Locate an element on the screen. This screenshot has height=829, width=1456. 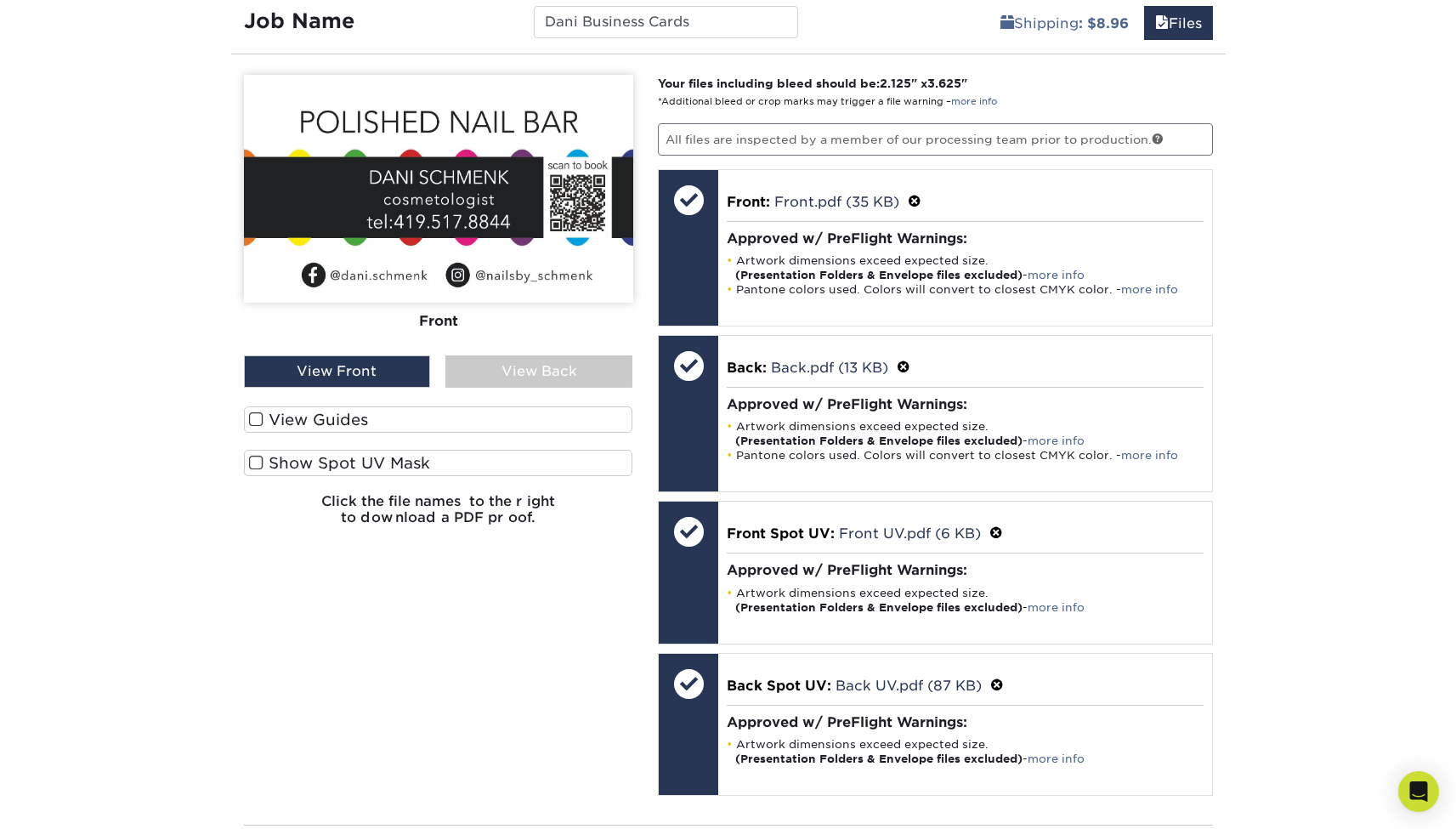
span: Front: is located at coordinates (748, 201).